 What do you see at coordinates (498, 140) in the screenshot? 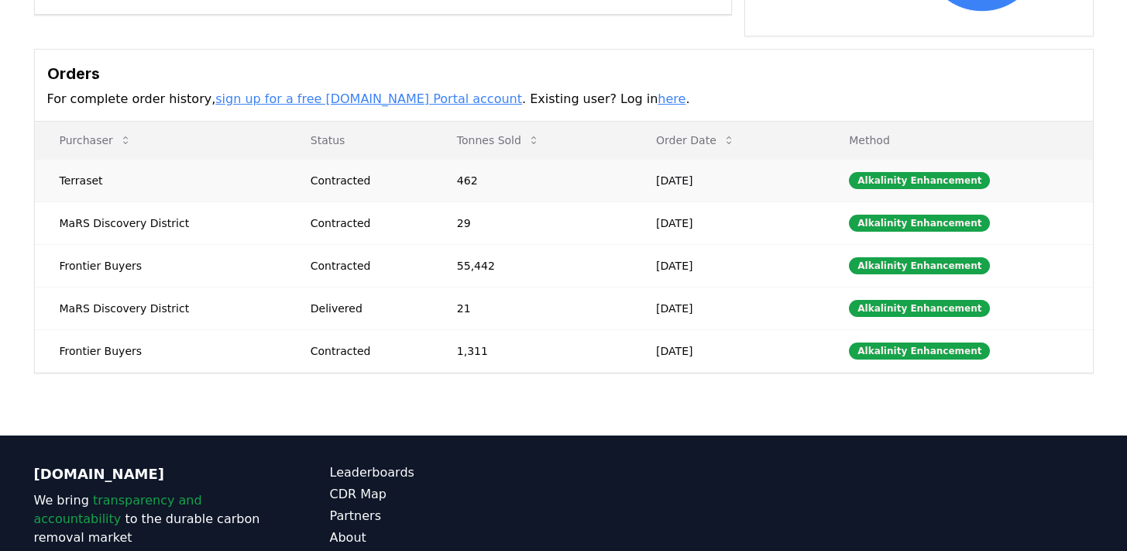
I see `button: Tonnes Sold` at bounding box center [498, 140].